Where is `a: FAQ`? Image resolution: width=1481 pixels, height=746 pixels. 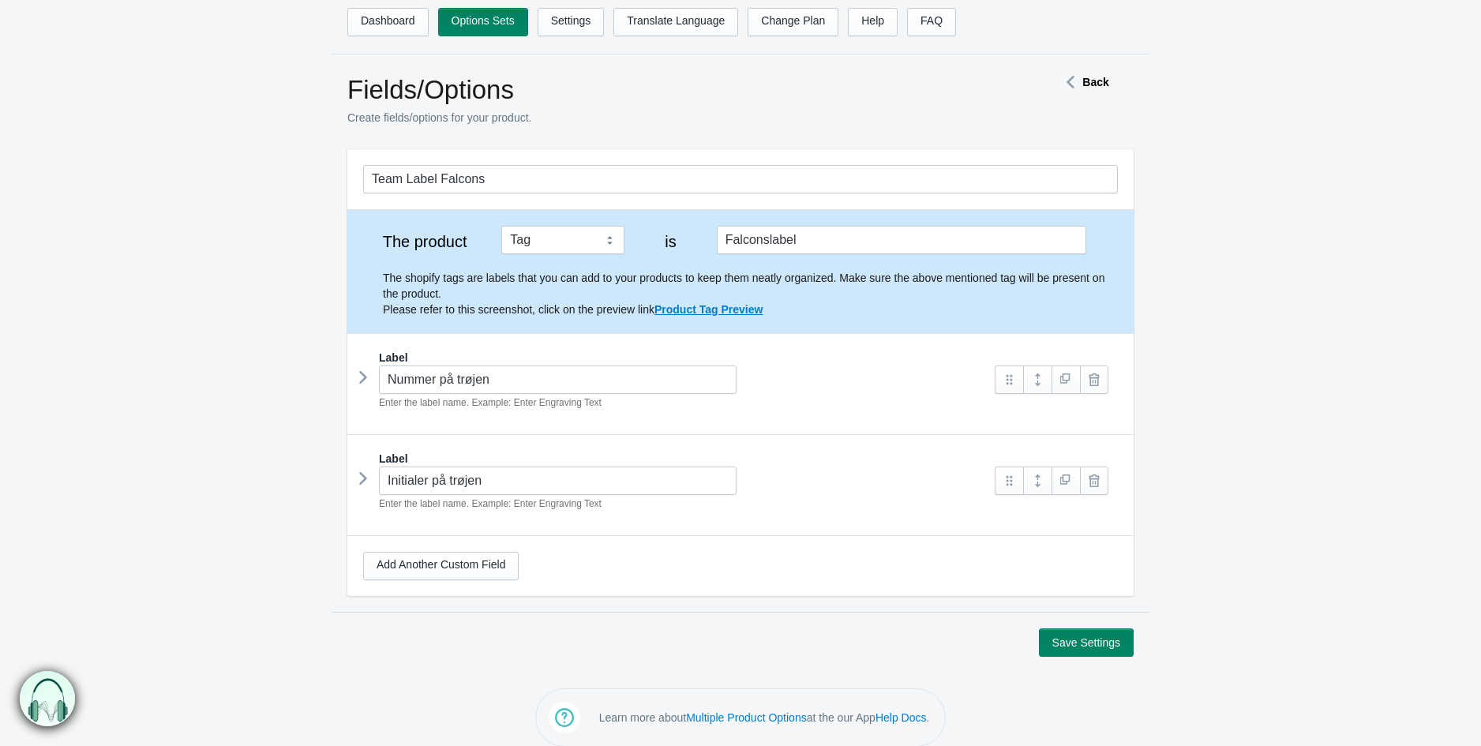
a: FAQ is located at coordinates (932, 22).